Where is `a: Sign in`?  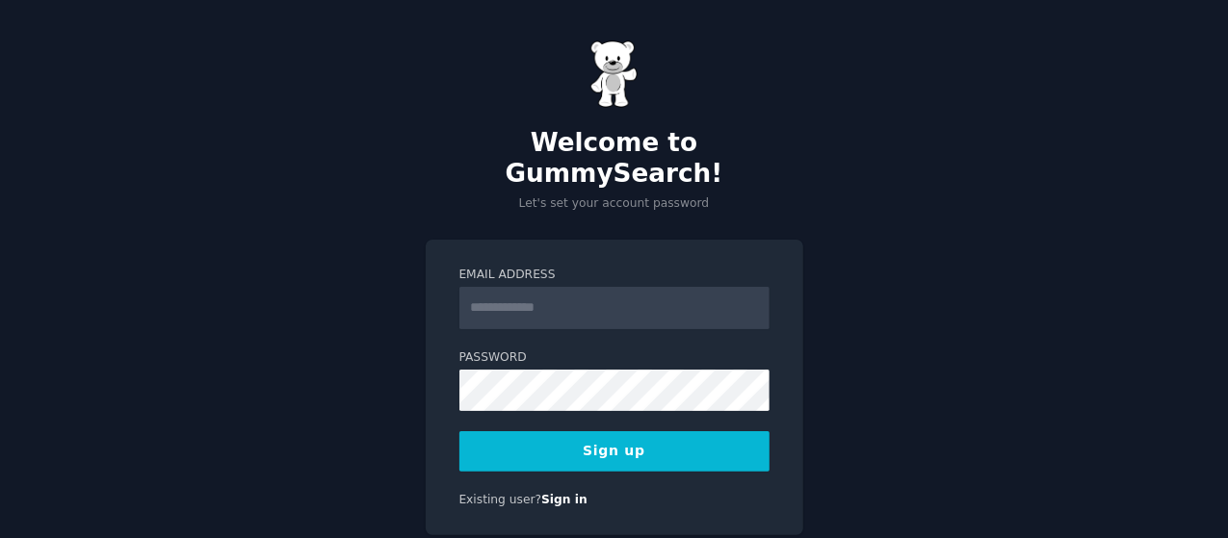
a: Sign in is located at coordinates (564, 500).